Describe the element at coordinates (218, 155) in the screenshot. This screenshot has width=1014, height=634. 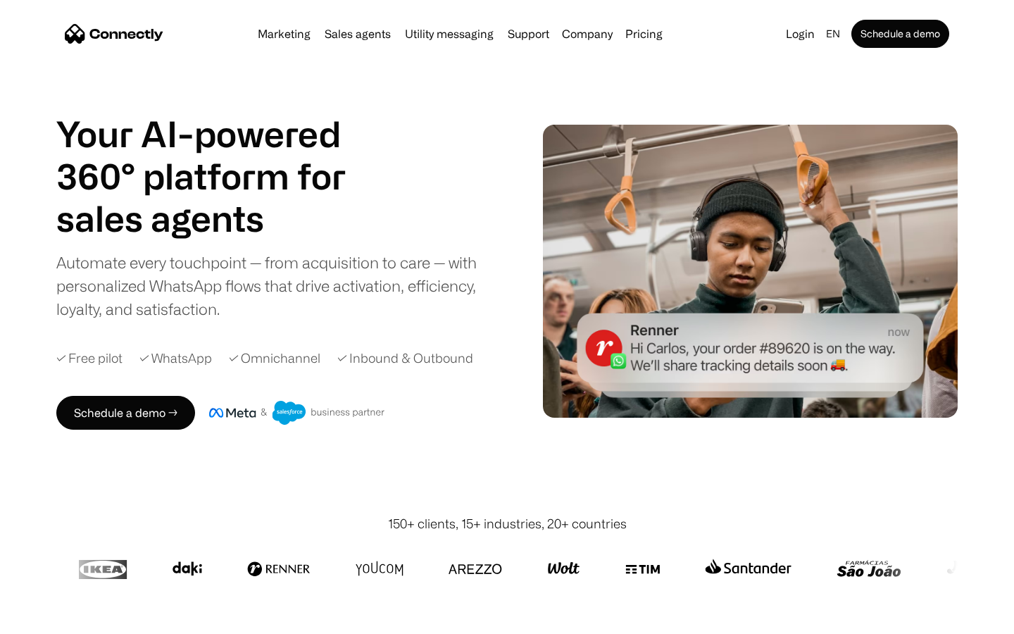
I see `h1: Your AI-powered 360° platform for` at that location.